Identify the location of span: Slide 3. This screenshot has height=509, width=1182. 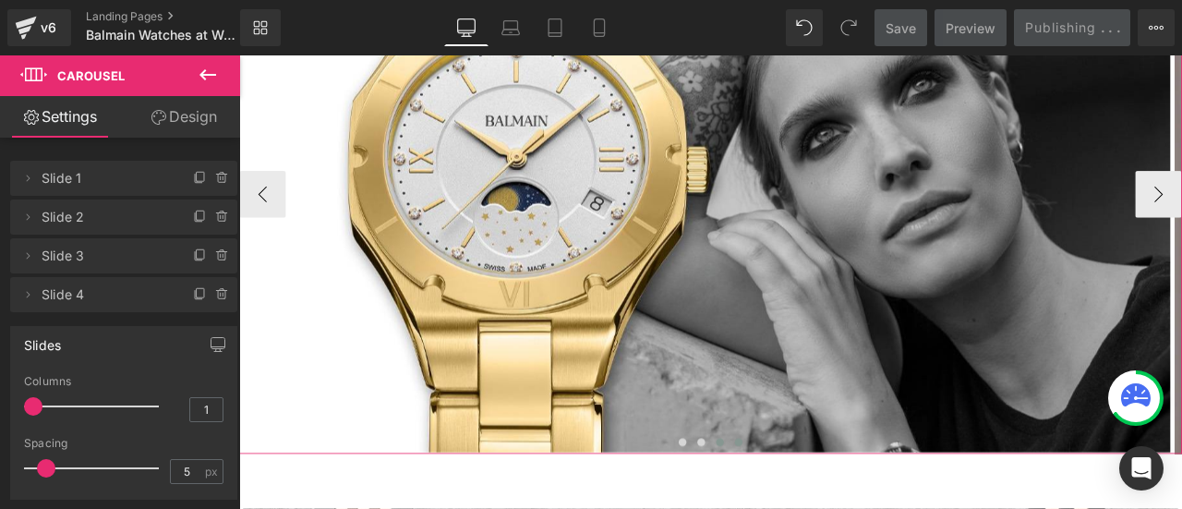
(105, 256).